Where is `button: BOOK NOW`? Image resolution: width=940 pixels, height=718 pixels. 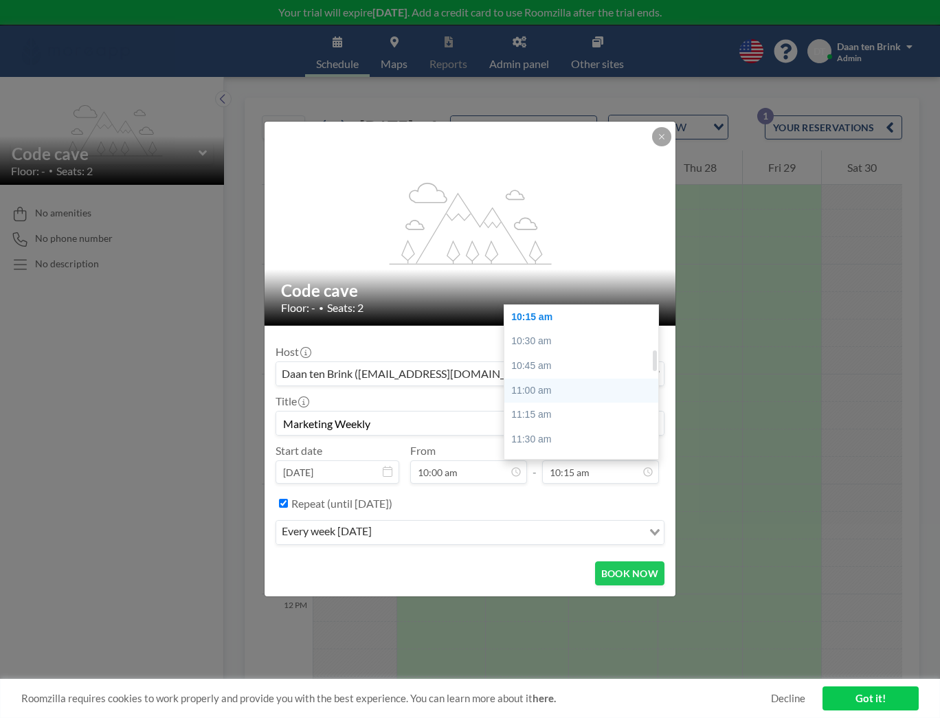 button: BOOK NOW is located at coordinates (630, 573).